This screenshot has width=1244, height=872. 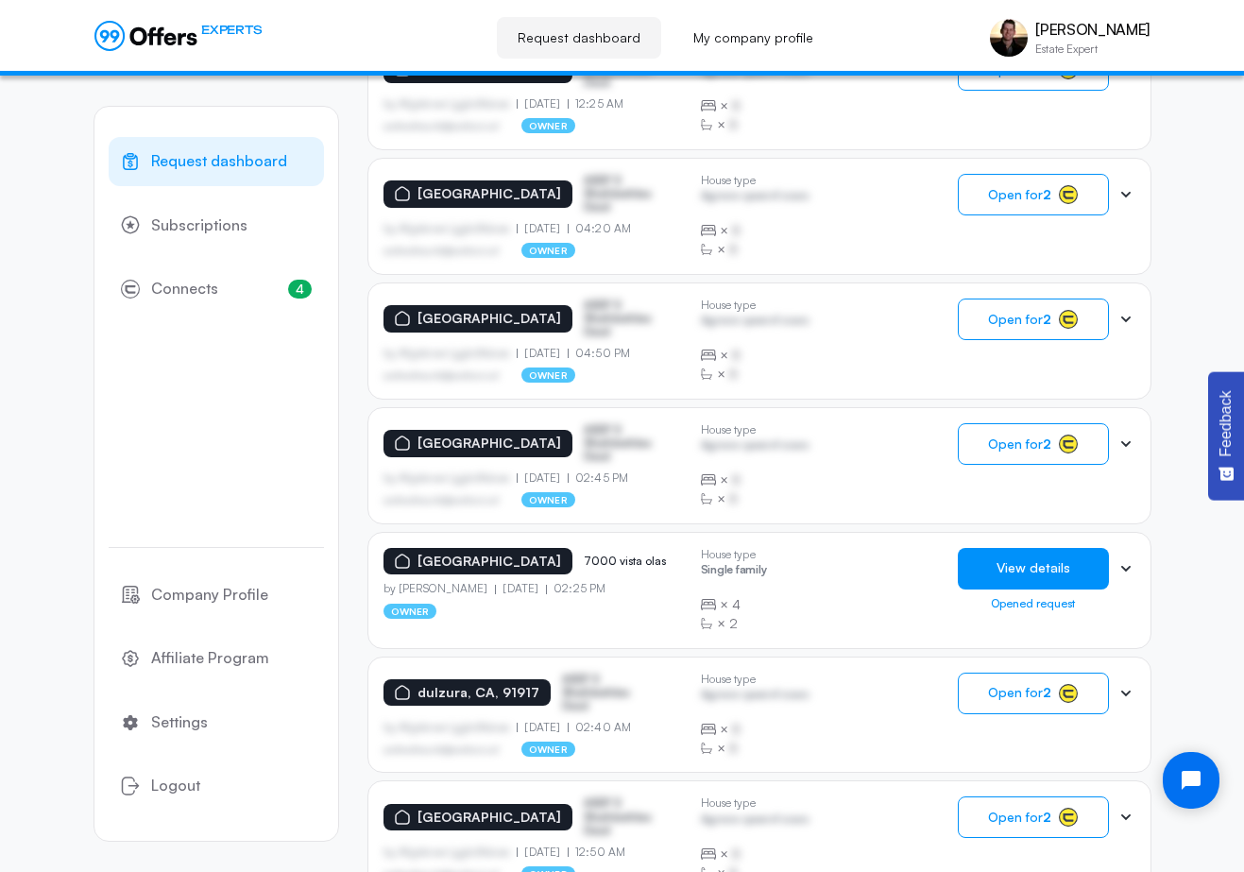 I want to click on span: Connects, so click(x=184, y=289).